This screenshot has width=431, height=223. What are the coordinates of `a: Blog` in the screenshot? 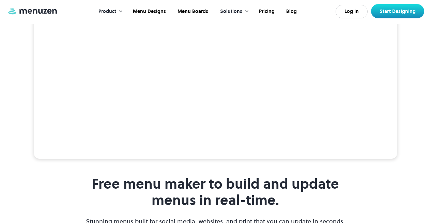 It's located at (291, 12).